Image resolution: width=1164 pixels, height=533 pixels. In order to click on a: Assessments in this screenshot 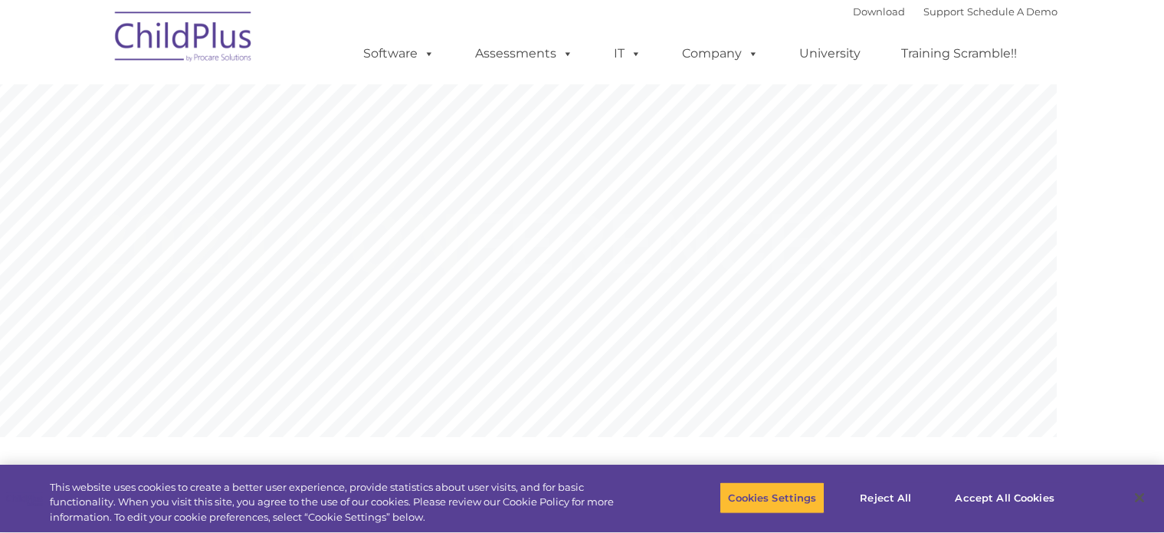, I will do `click(524, 54)`.